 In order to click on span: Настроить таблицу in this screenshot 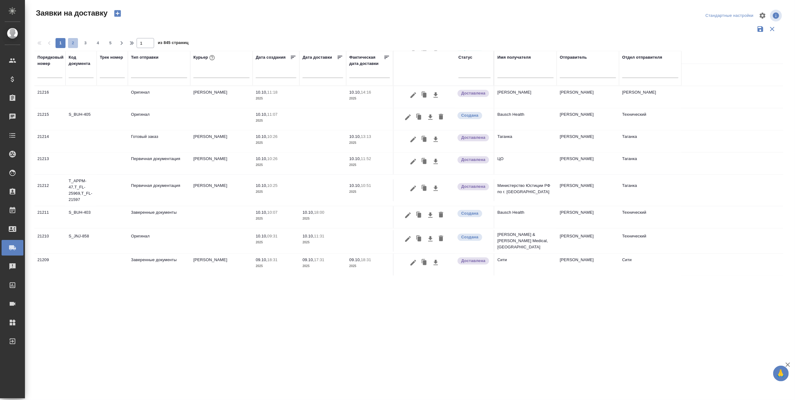, I will do `click(762, 16)`.